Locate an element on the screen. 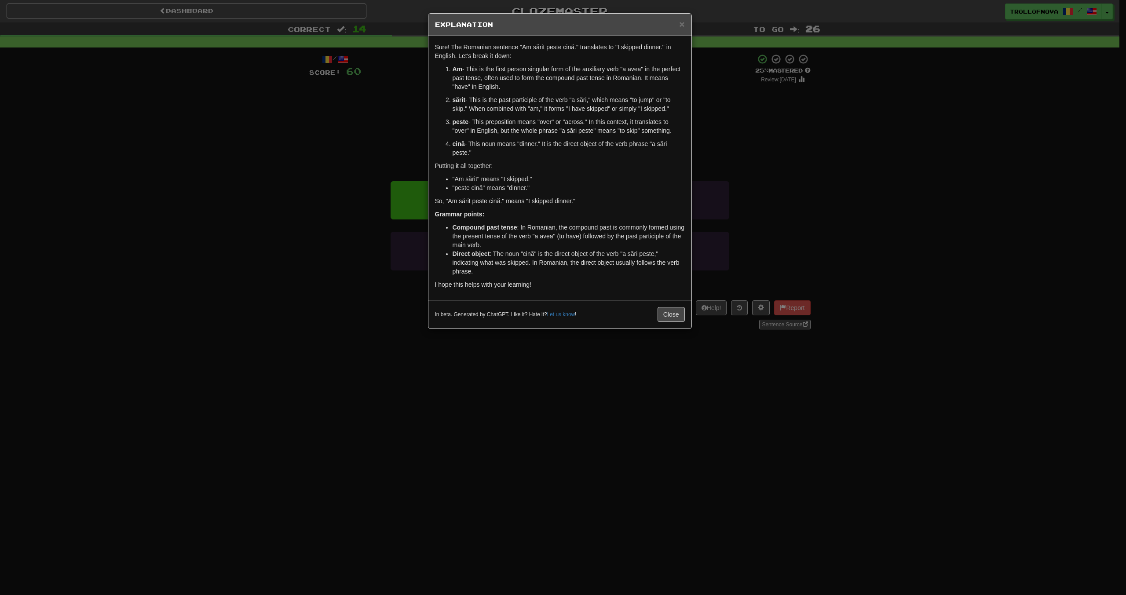  p: - This is the first person singular form of the auxiliary verb "a avea" in the perfect past tense... is located at coordinates (569, 78).